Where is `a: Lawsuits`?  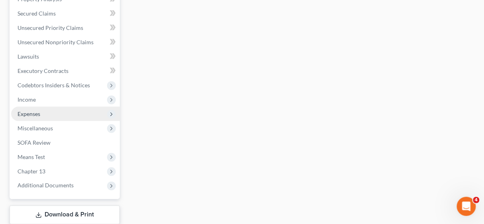 a: Lawsuits is located at coordinates (65, 57).